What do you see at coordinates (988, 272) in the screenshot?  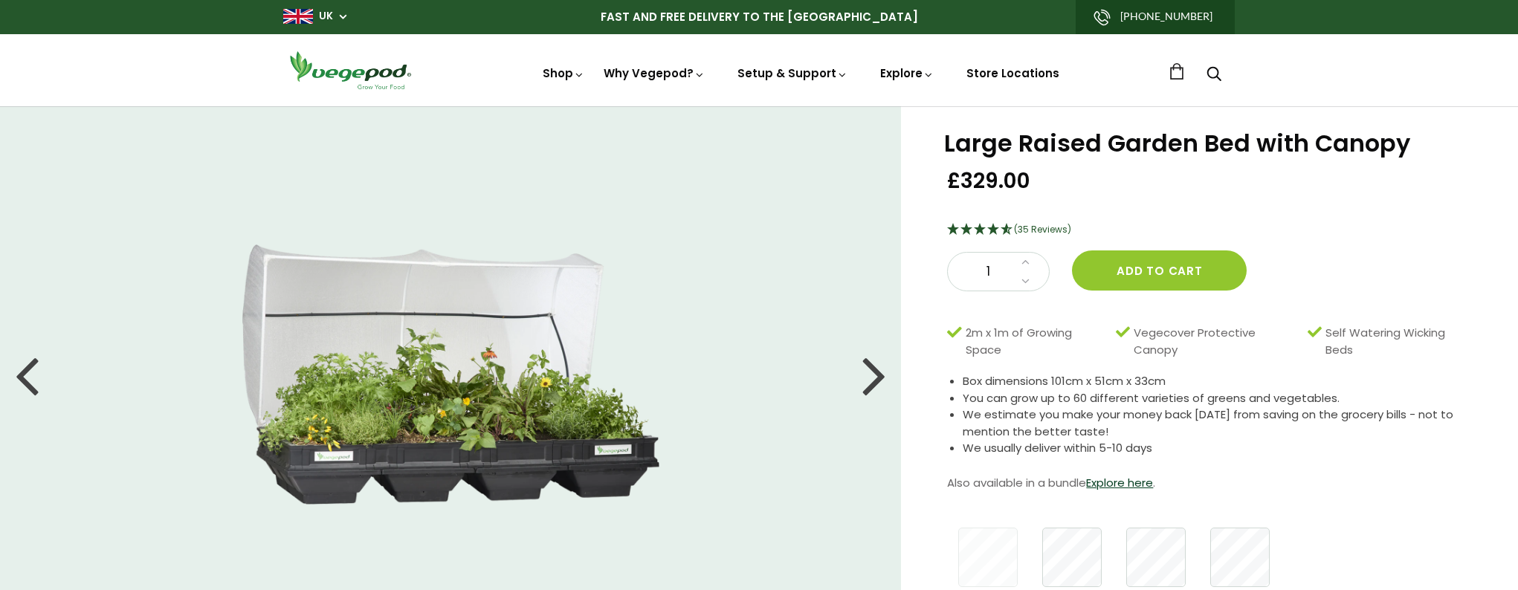 I see `span: 1` at bounding box center [988, 272].